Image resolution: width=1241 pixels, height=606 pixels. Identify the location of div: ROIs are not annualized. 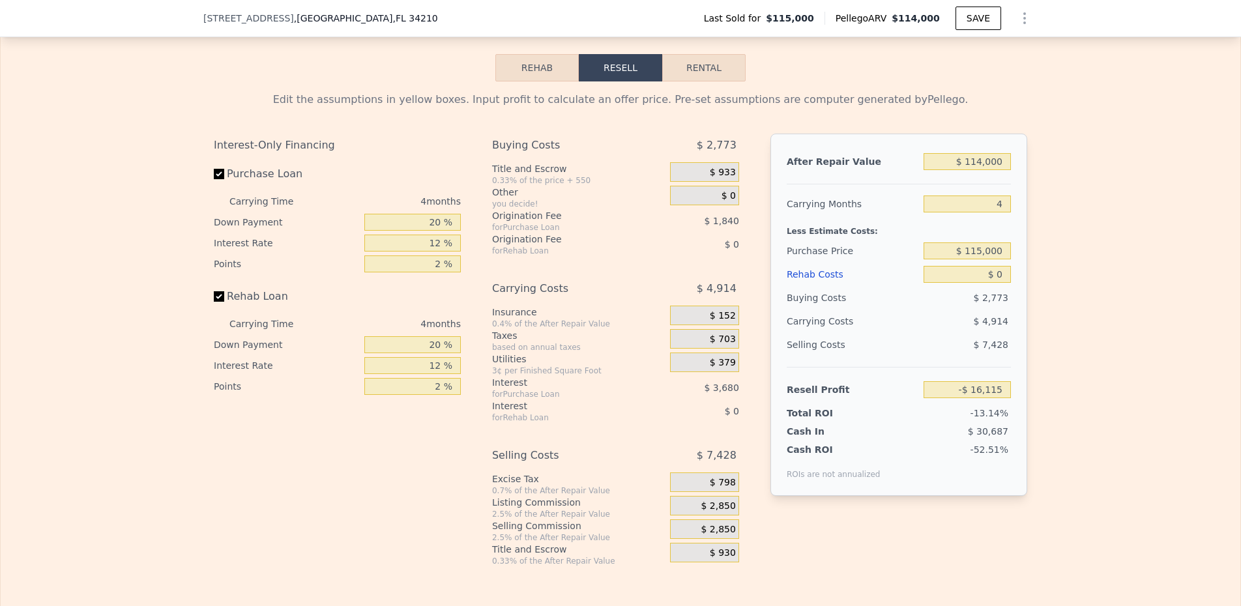
(833, 468).